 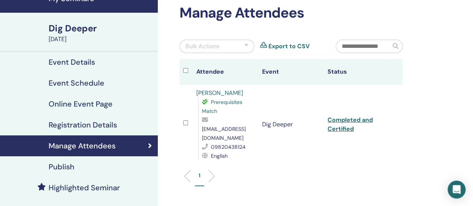 What do you see at coordinates (84, 188) in the screenshot?
I see `h4: Highlighted Seminar` at bounding box center [84, 188].